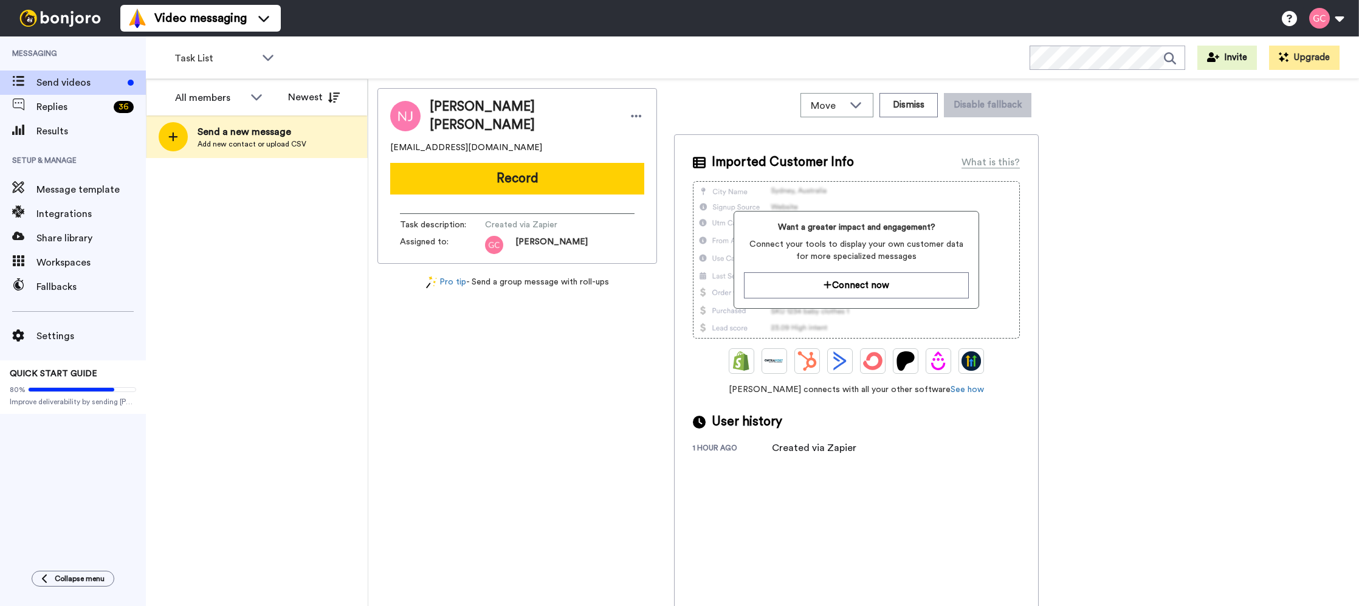 Image resolution: width=1359 pixels, height=606 pixels. I want to click on span: Share library, so click(91, 238).